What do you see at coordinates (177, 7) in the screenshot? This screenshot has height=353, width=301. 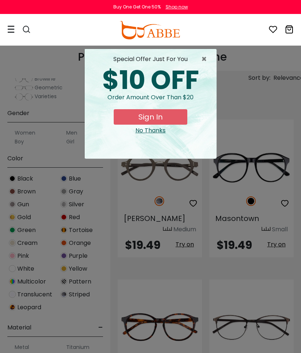 I see `div: Shop now` at bounding box center [177, 7].